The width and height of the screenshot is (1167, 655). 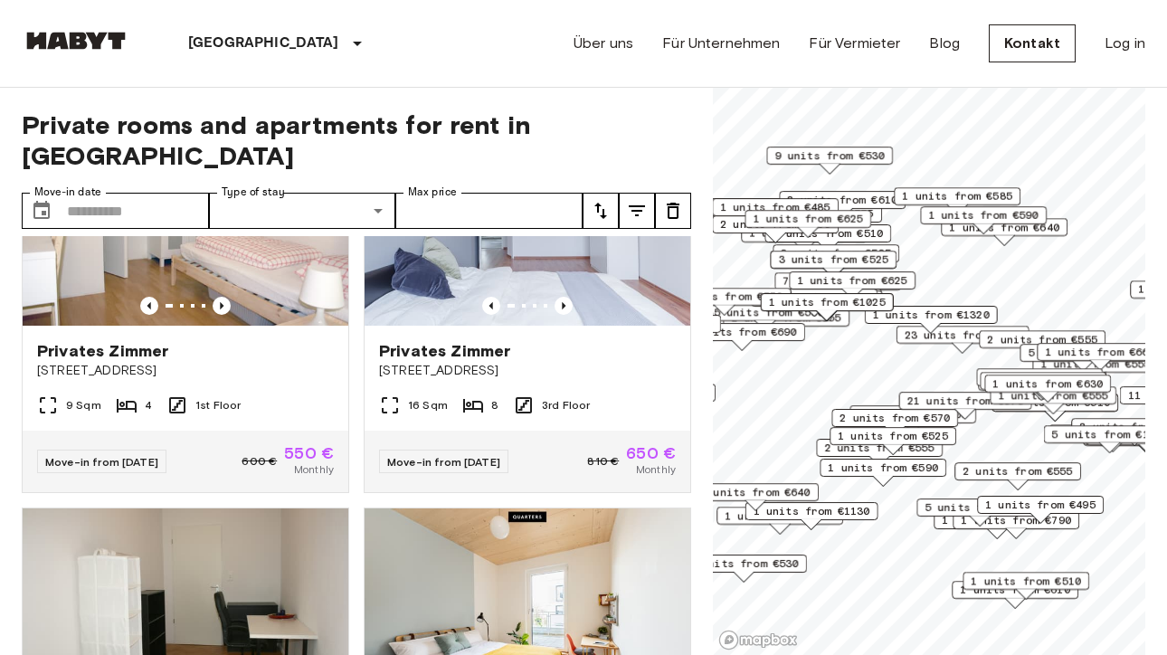 What do you see at coordinates (725, 297) in the screenshot?
I see `span: 30 units from €570` at bounding box center [725, 297].